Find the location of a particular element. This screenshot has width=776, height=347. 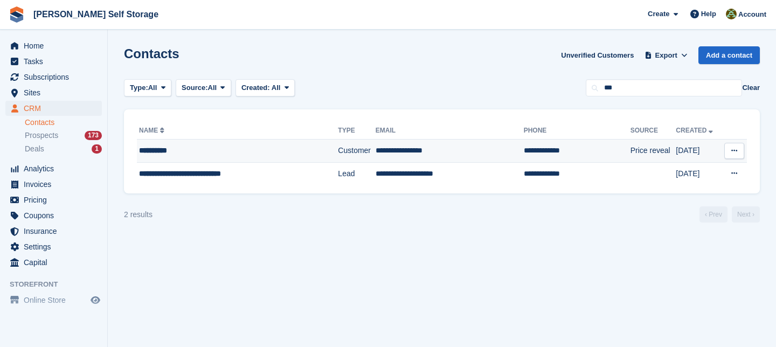

span: Settings is located at coordinates (56, 247).